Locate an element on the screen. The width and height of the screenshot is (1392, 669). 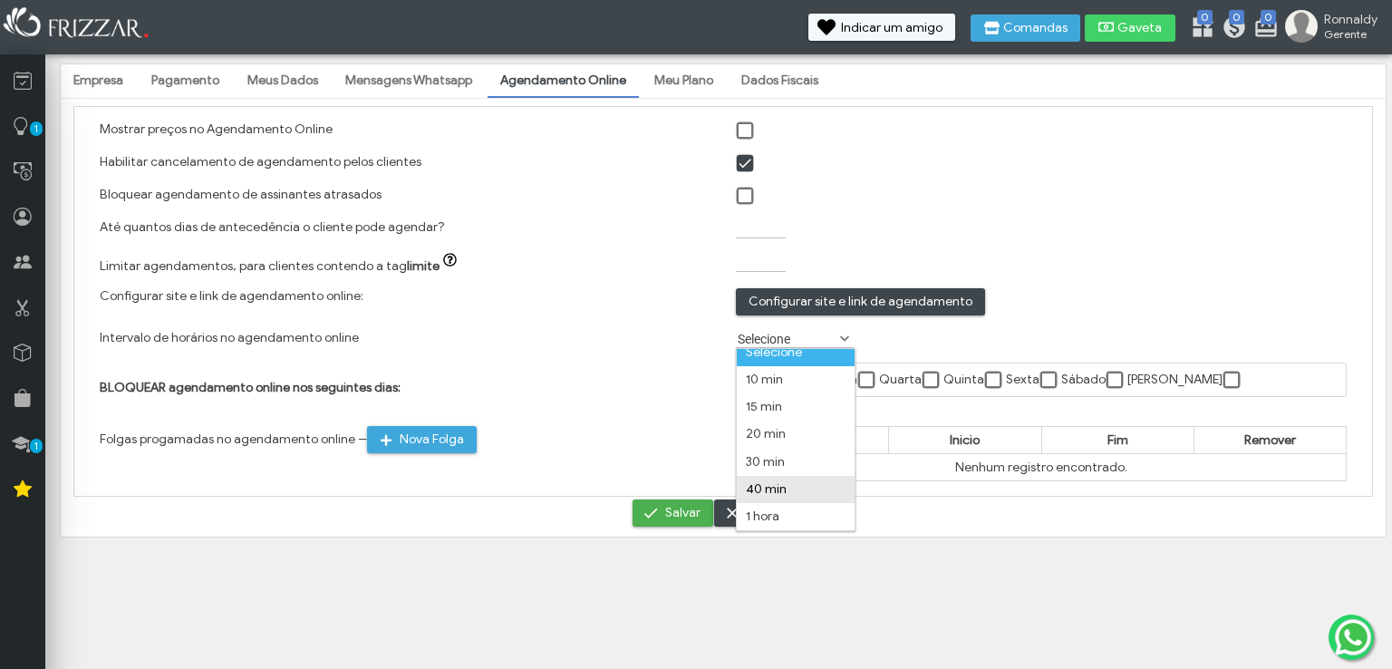
th: Remover is located at coordinates (1269, 440).